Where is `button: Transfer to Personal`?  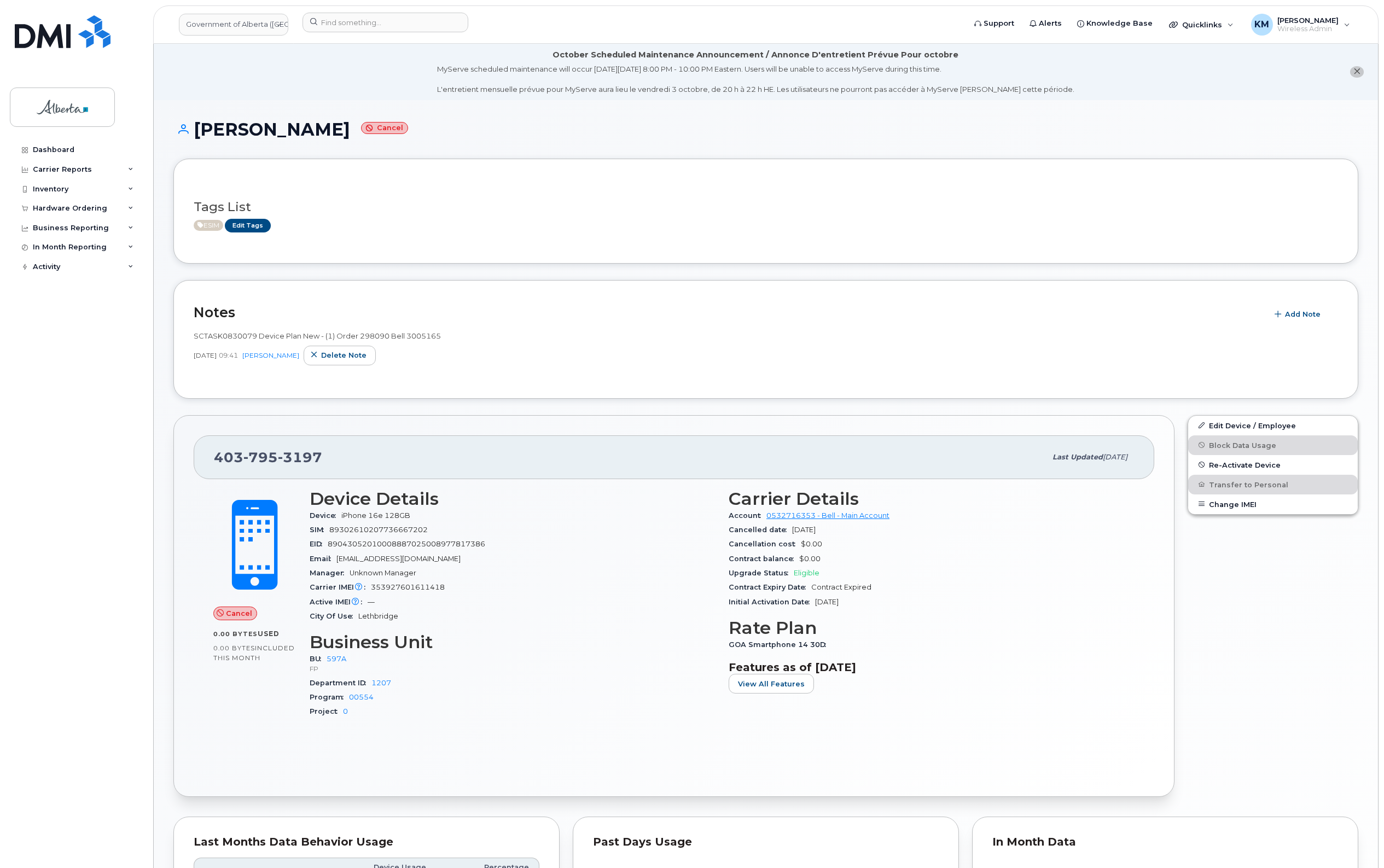 button: Transfer to Personal is located at coordinates (1273, 485).